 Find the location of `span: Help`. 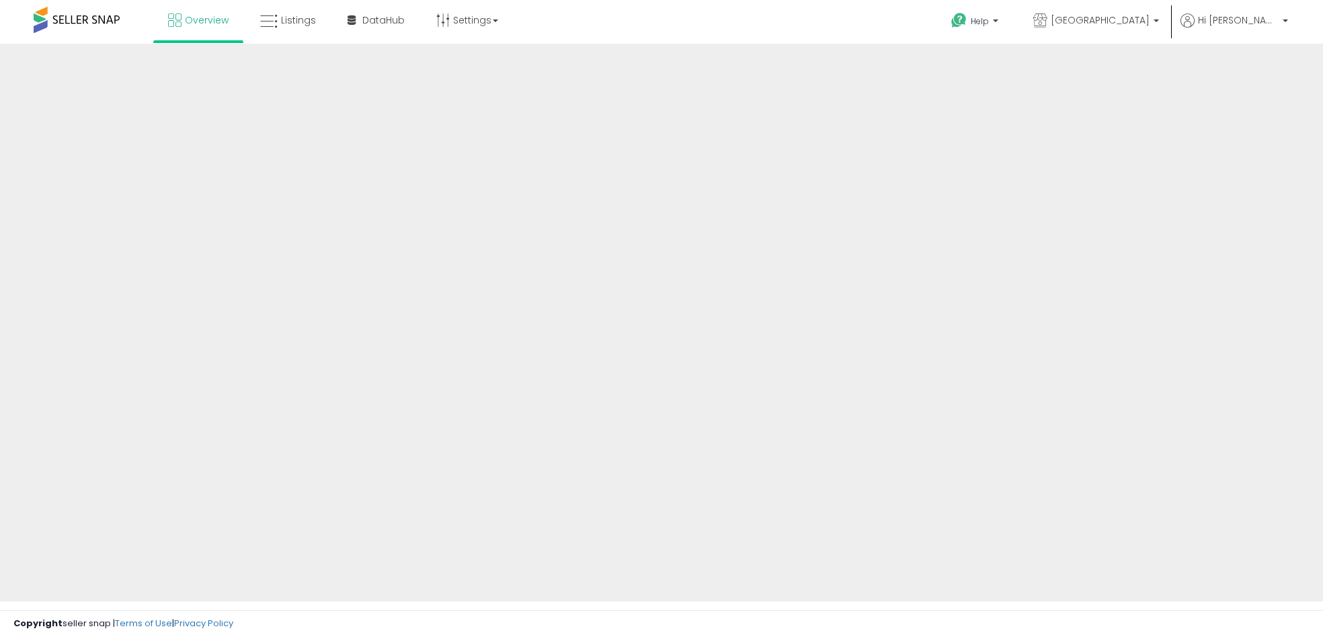

span: Help is located at coordinates (980, 21).